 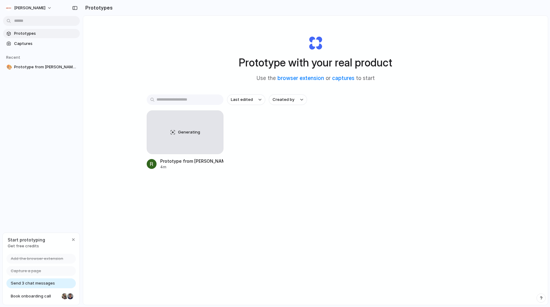 What do you see at coordinates (41, 296) in the screenshot?
I see `a: Book onboarding call` at bounding box center [41, 296].